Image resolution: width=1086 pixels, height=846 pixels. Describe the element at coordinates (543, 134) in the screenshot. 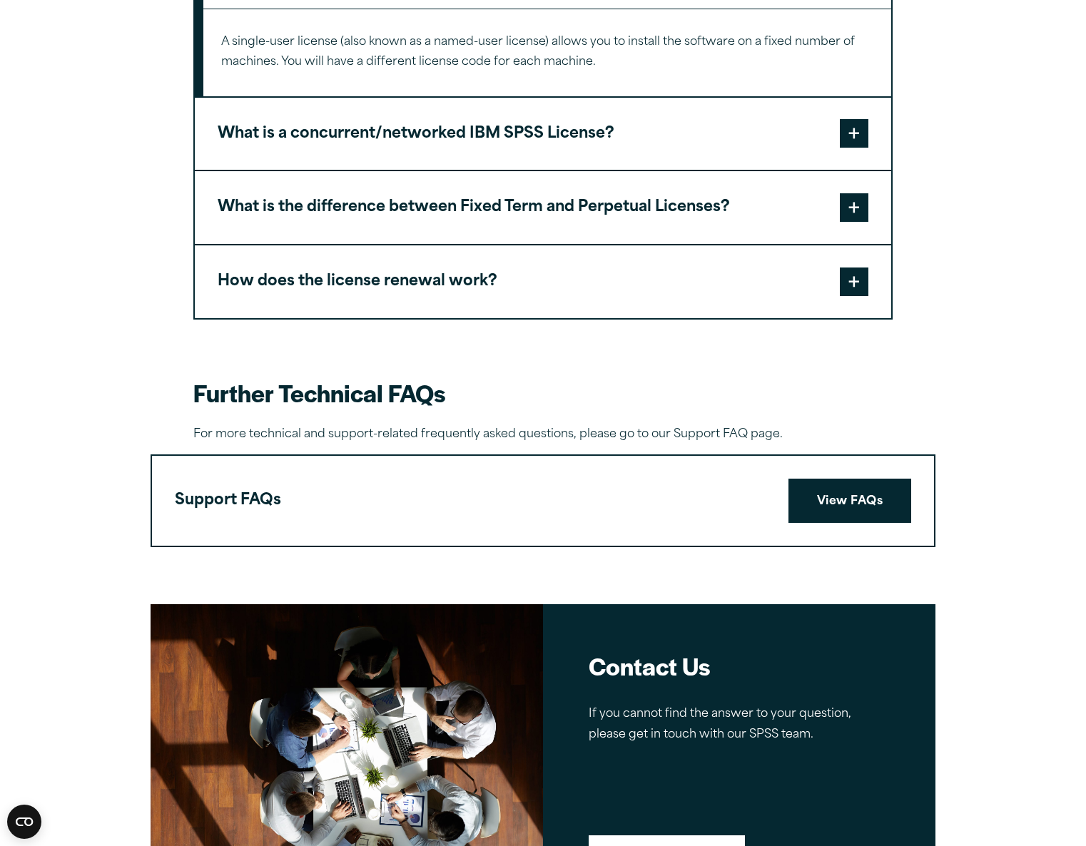

I see `button: What is a concurrent/networked IBM SPSS License?` at that location.